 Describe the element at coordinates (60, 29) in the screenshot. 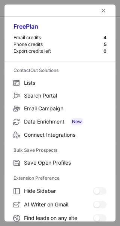

I see `div: Free Plan` at that location.